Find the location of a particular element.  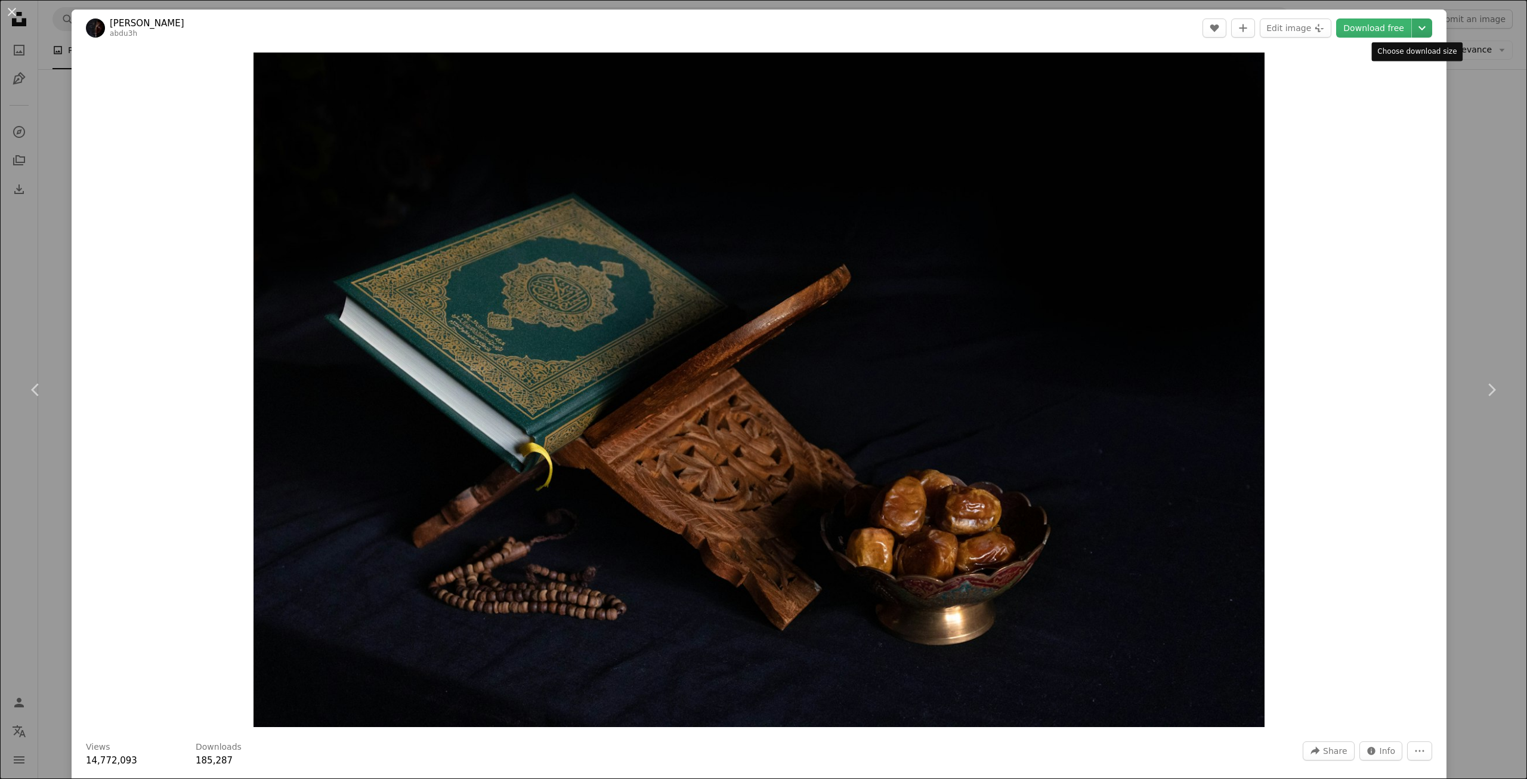

a: Go to Abdullah Arif's profile is located at coordinates (95, 28).